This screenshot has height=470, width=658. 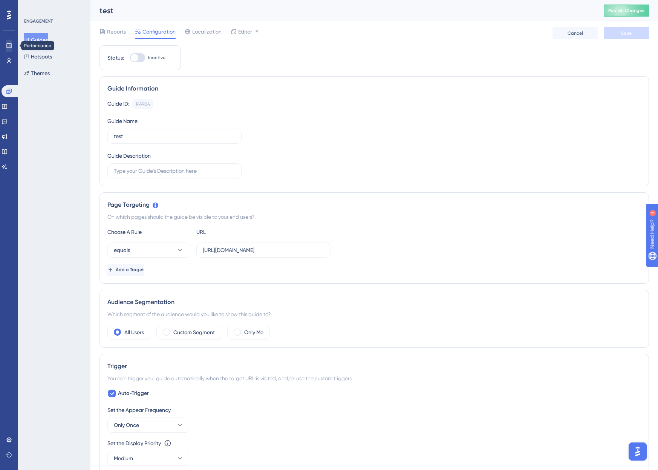 I want to click on button: Guides, so click(x=36, y=40).